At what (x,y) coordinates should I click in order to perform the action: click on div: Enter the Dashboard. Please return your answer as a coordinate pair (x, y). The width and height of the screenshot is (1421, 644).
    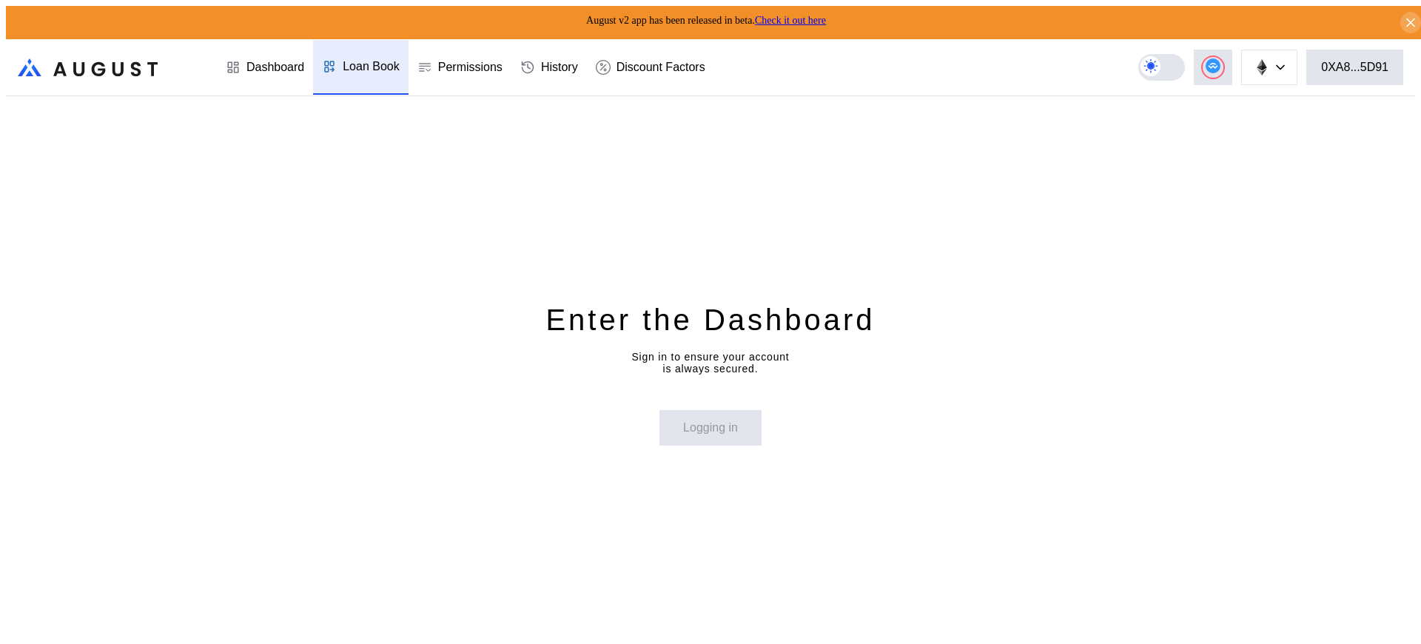
    Looking at the image, I should click on (710, 320).